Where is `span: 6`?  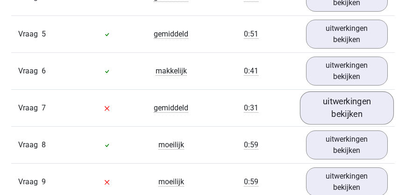
span: 6 is located at coordinates (43, 70).